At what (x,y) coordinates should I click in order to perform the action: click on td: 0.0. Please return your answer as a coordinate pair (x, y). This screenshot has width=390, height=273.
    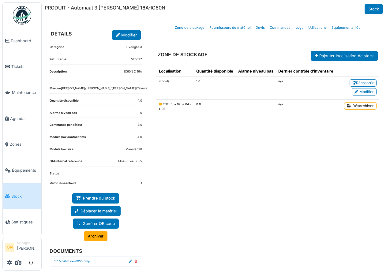
    Looking at the image, I should click on (215, 107).